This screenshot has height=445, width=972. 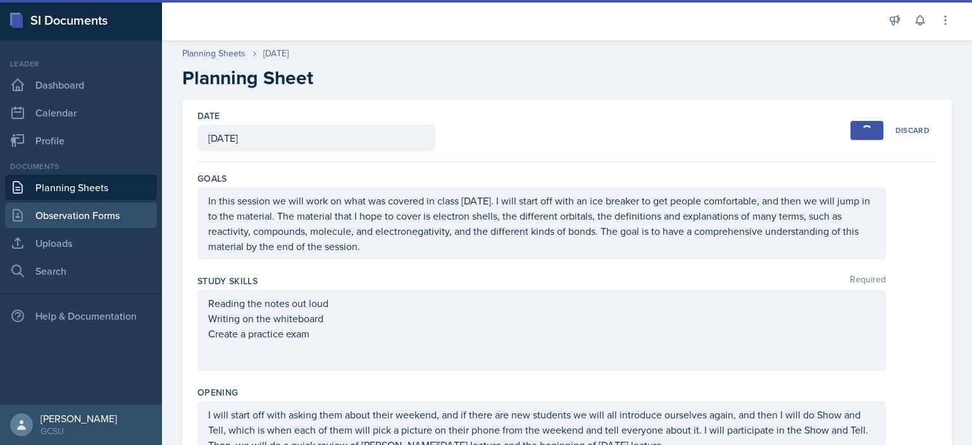 What do you see at coordinates (81, 113) in the screenshot?
I see `a: Calendar` at bounding box center [81, 113].